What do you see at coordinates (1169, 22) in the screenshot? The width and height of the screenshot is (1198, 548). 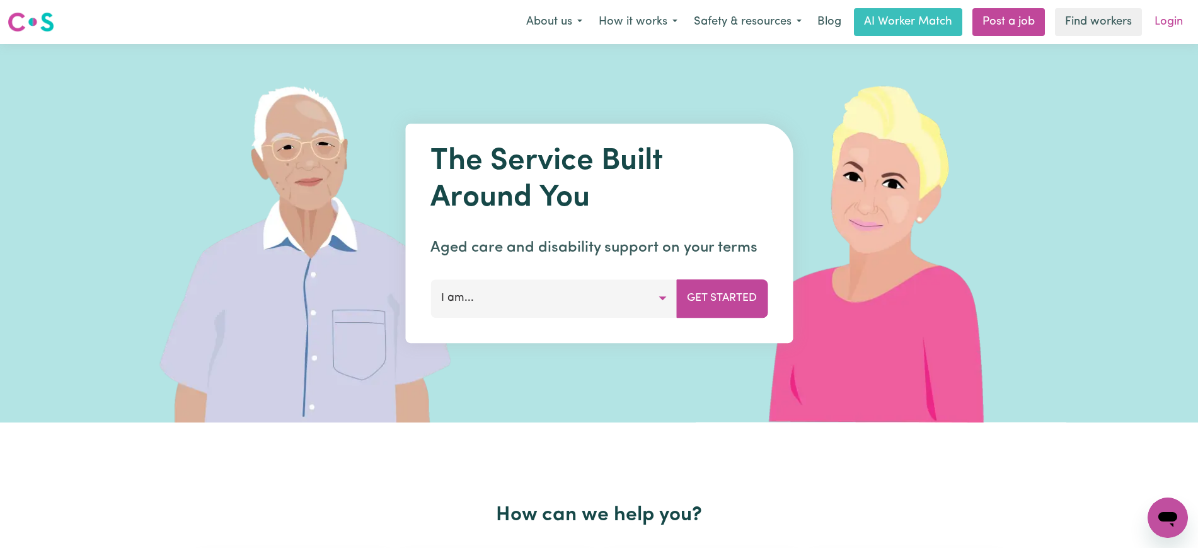 I see `a: Login` at bounding box center [1169, 22].